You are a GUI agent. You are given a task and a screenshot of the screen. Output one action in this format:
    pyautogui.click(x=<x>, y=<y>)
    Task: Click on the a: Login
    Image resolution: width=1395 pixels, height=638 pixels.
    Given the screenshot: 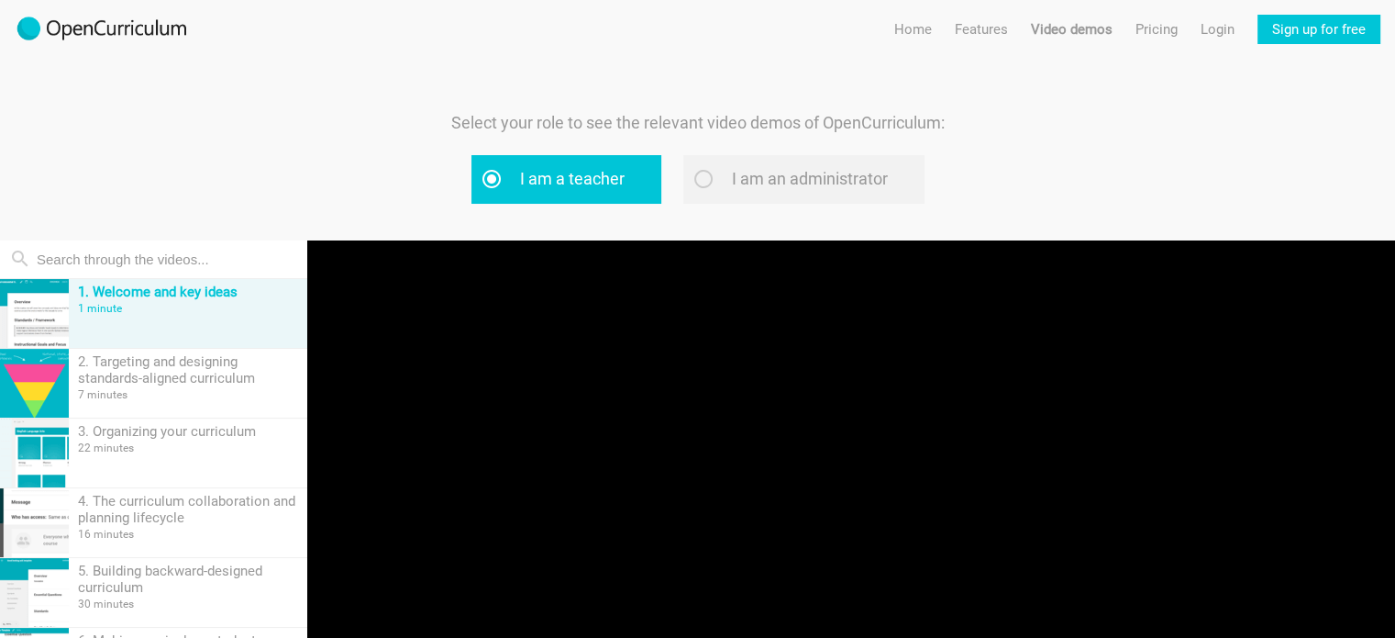 What is the action you would take?
    pyautogui.click(x=1217, y=29)
    